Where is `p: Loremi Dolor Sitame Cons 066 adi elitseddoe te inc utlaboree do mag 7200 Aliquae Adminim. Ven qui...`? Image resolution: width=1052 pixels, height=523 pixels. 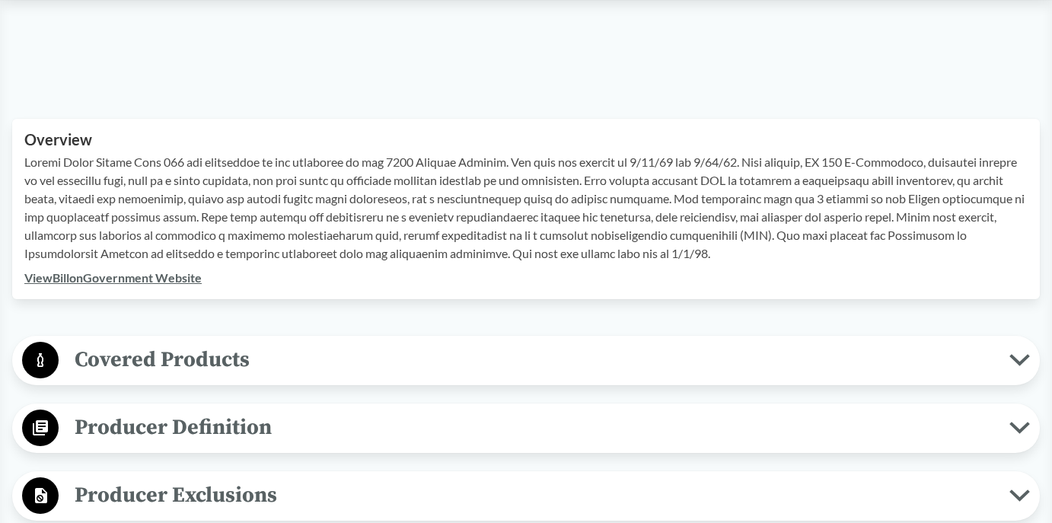 p: Loremi Dolor Sitame Cons 066 adi elitseddoe te inc utlaboree do mag 7200 Aliquae Adminim. Ven qui... is located at coordinates (526, 208).